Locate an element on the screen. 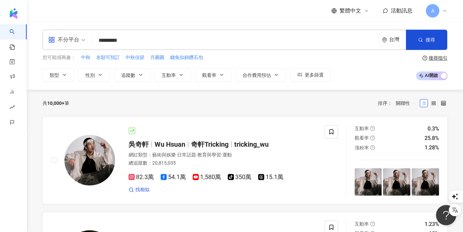 The image size is (463, 232). span: 82.3萬 is located at coordinates (141, 177).